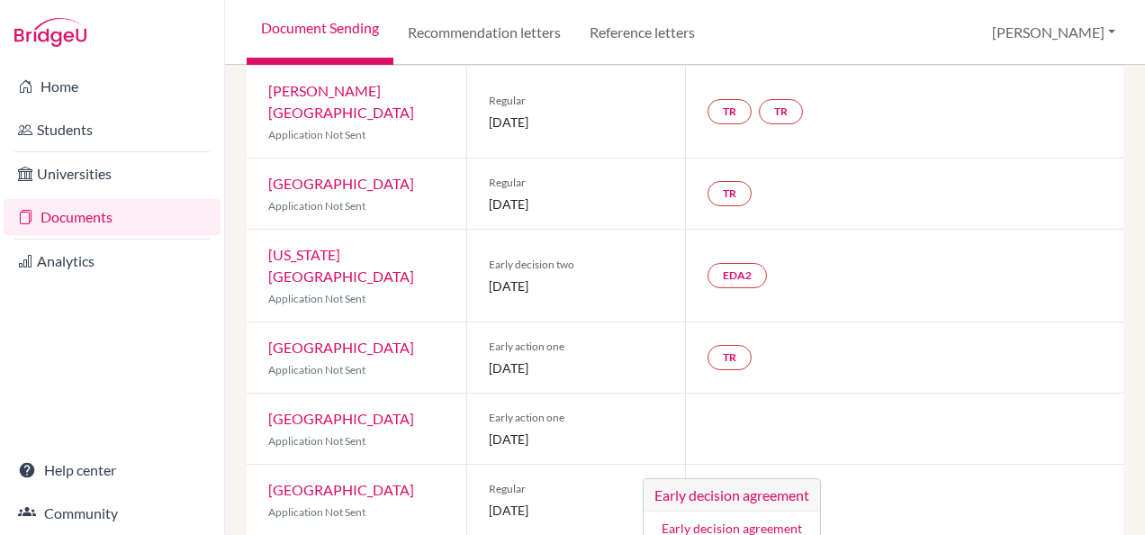 The height and width of the screenshot is (535, 1145). Describe the element at coordinates (737, 275) in the screenshot. I see `a: EDA2` at that location.